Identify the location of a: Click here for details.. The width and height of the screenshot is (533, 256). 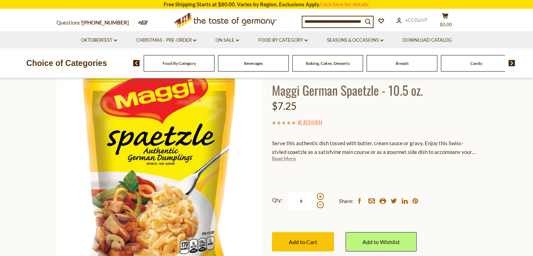
(345, 4).